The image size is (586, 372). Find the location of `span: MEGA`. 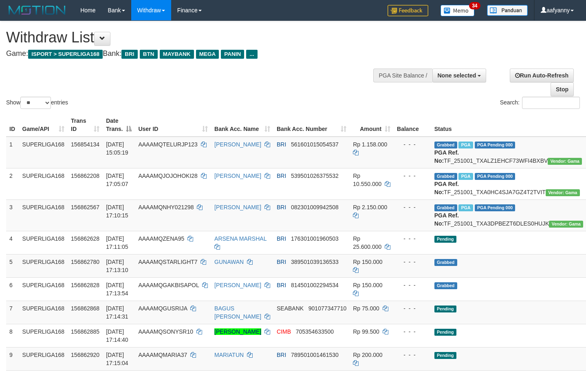

span: MEGA is located at coordinates (207, 54).